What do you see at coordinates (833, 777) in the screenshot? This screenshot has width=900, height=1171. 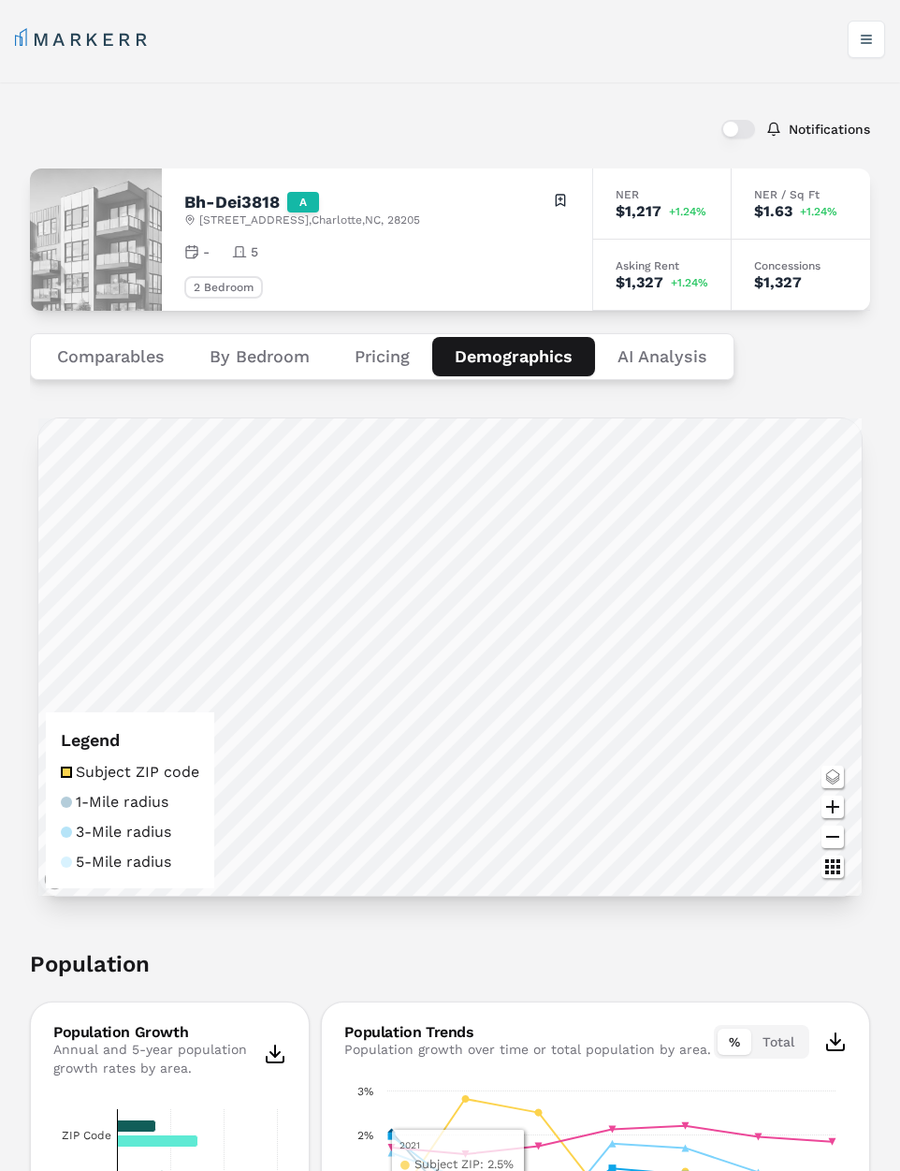 I see `button: Change style map button` at bounding box center [833, 777].